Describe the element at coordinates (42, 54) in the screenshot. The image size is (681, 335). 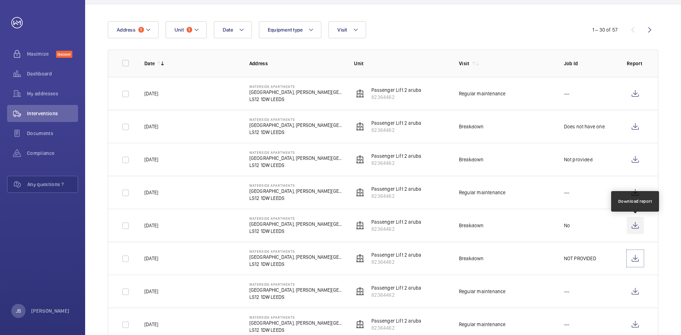
I see `span: Maximize` at that location.